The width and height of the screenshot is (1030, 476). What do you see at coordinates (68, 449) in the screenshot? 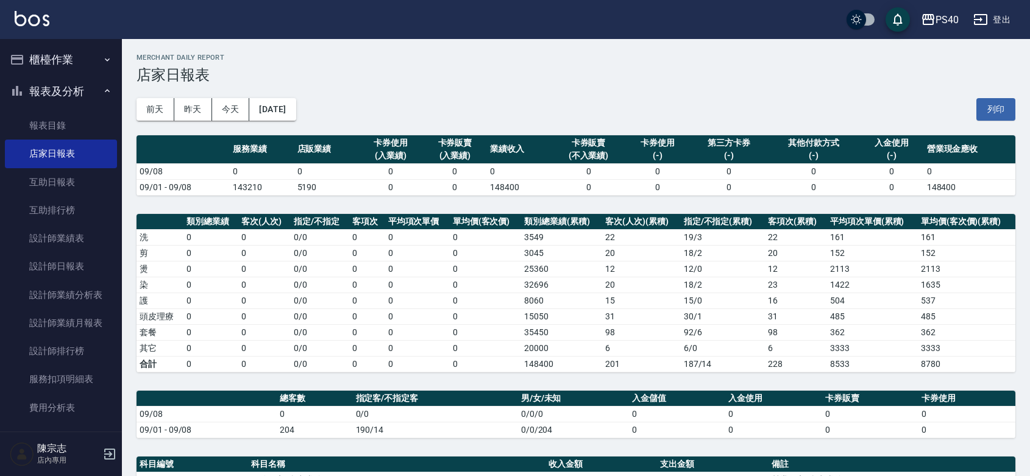
I see `h5: 陳宗志` at bounding box center [68, 449].